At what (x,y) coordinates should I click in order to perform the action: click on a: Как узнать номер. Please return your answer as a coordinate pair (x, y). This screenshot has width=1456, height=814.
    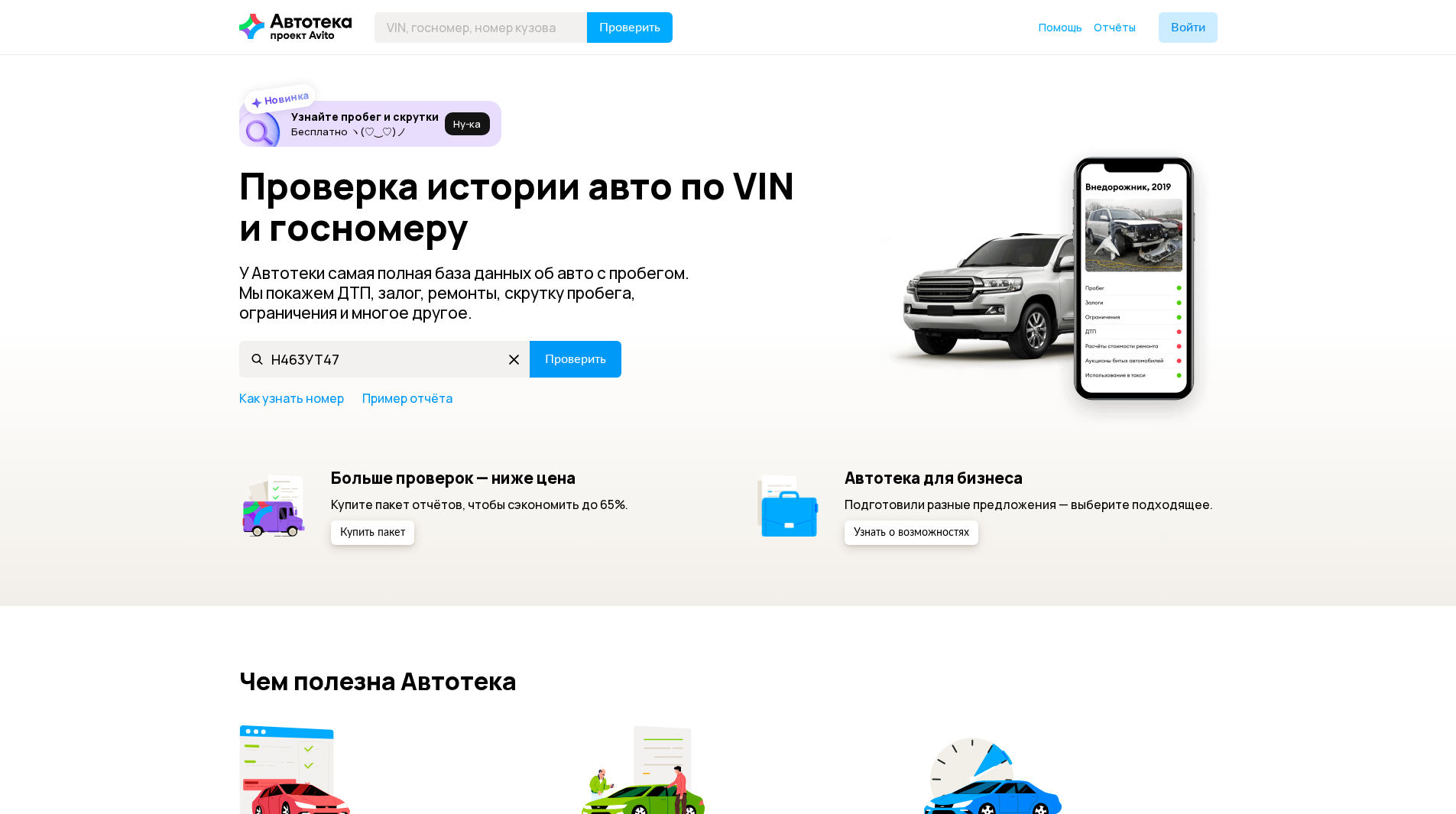
    Looking at the image, I should click on (292, 398).